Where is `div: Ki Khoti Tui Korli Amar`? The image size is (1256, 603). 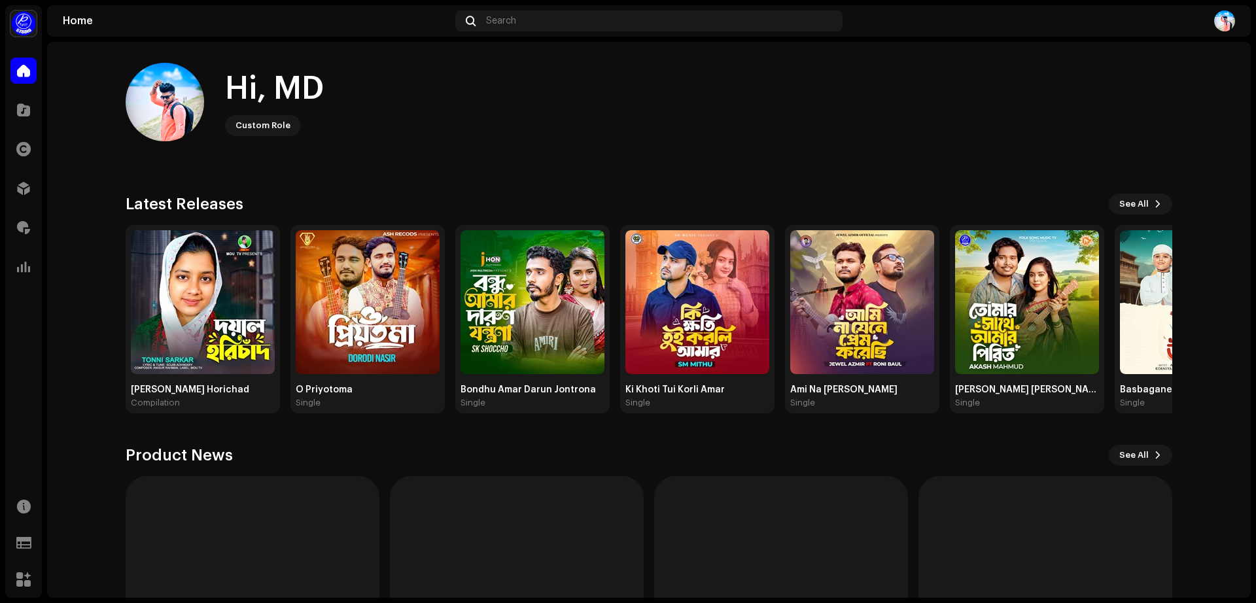
div: Ki Khoti Tui Korli Amar is located at coordinates (697, 390).